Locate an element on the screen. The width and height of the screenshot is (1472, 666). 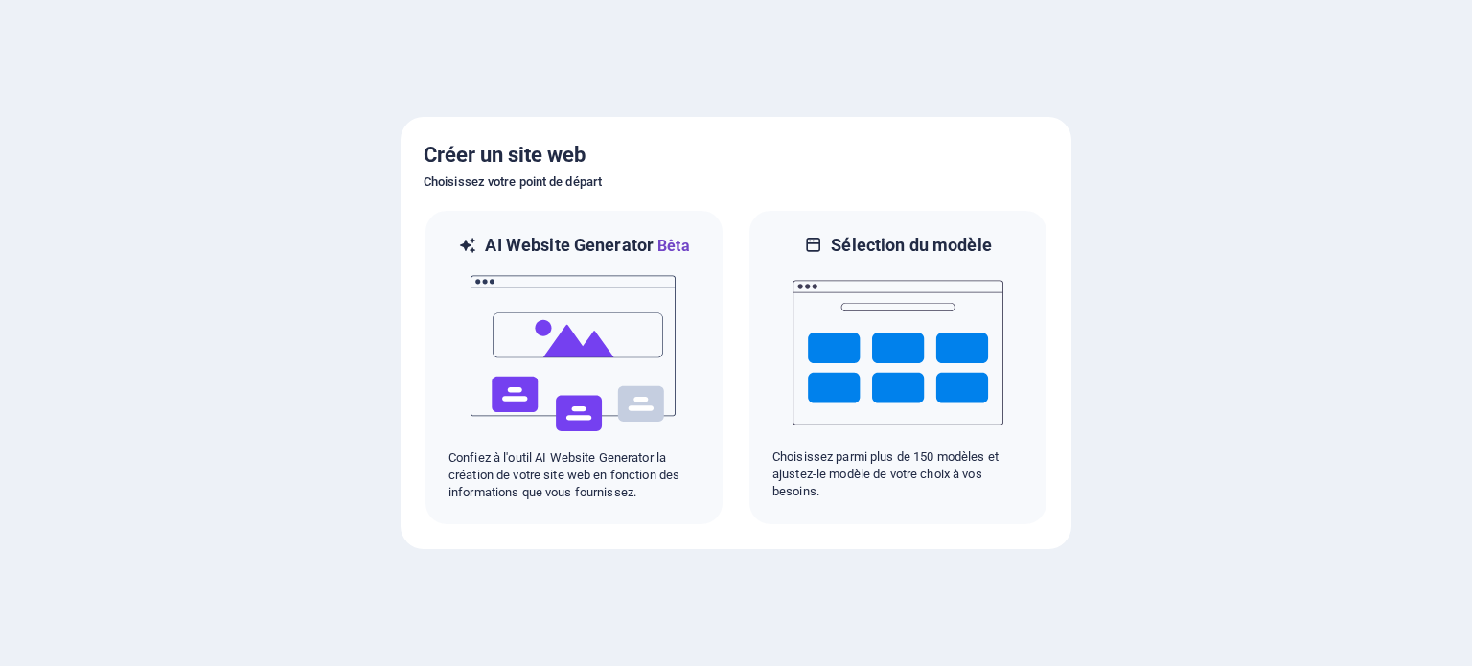
span: Bêta is located at coordinates (672, 245).